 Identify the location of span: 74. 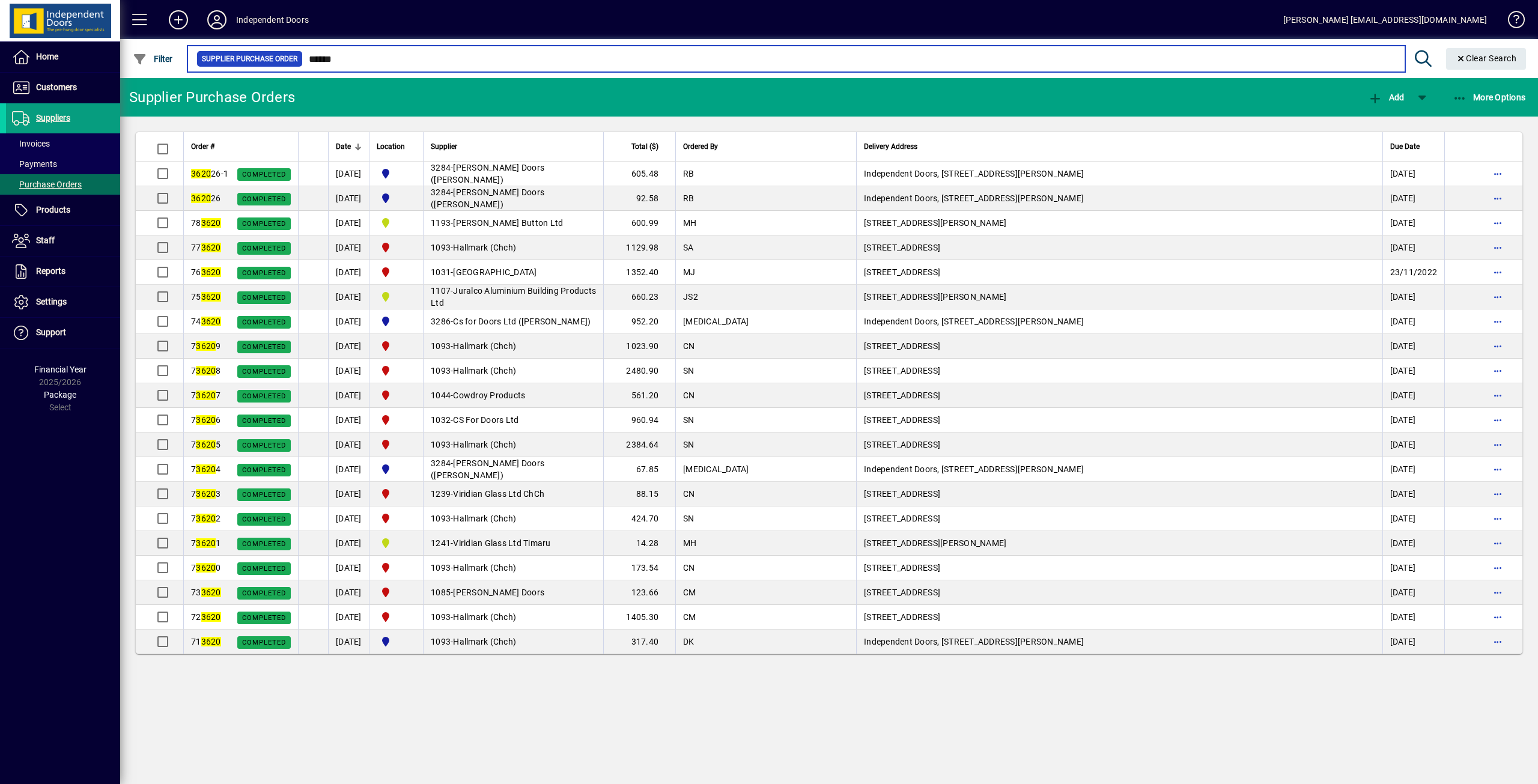
(206, 321).